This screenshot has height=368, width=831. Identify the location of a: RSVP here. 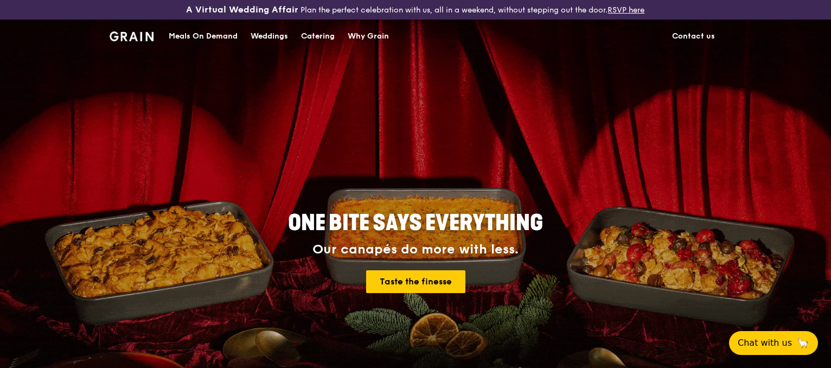
(626, 10).